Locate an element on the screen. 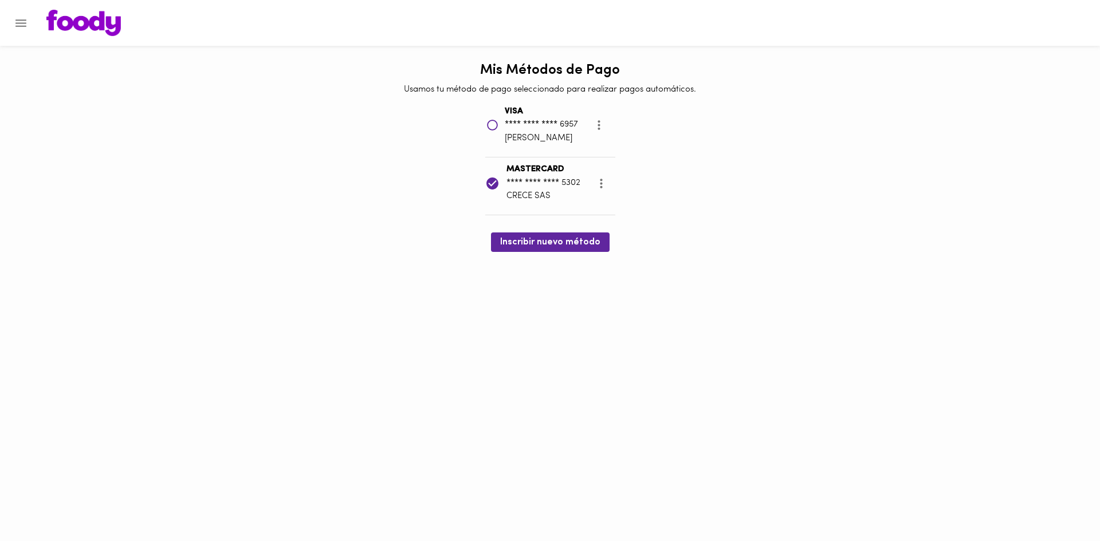 The image size is (1100, 541). button: Inscribir nuevo método is located at coordinates (550, 242).